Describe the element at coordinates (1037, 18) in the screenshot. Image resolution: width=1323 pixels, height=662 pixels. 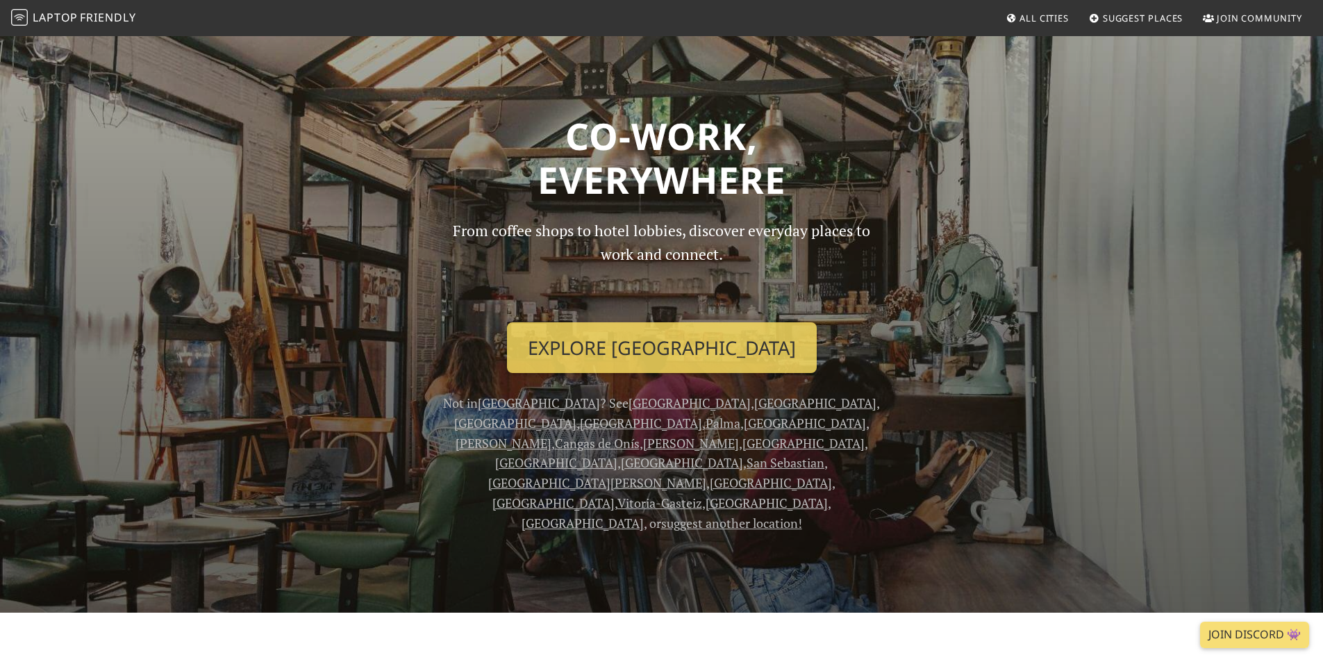
I see `a: All Cities` at that location.